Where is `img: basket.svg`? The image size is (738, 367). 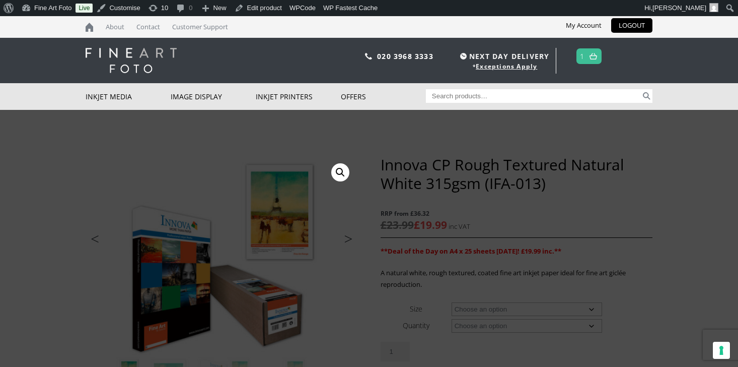 img: basket.svg is located at coordinates (593, 56).